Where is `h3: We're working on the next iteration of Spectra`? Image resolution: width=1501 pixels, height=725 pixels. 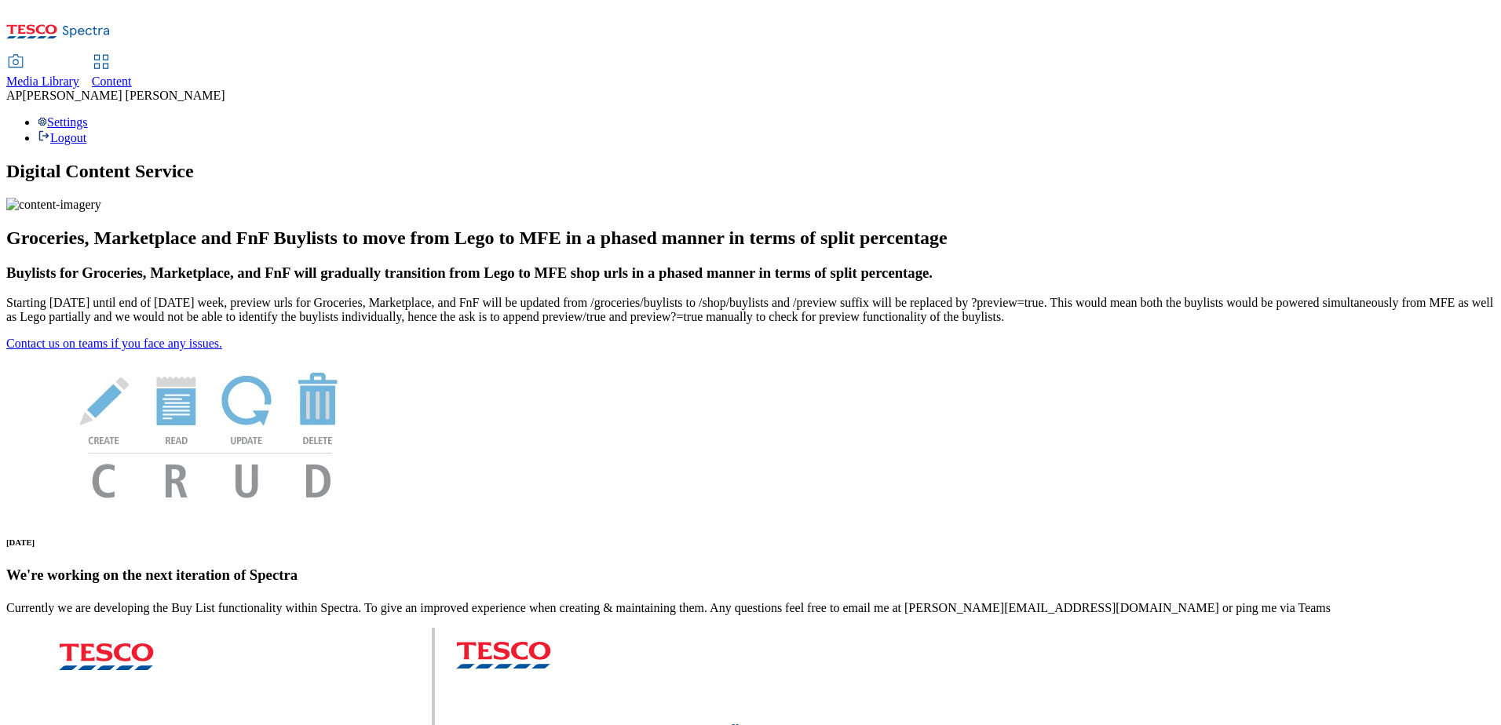
h3: We're working on the next iteration of Spectra is located at coordinates (751, 575).